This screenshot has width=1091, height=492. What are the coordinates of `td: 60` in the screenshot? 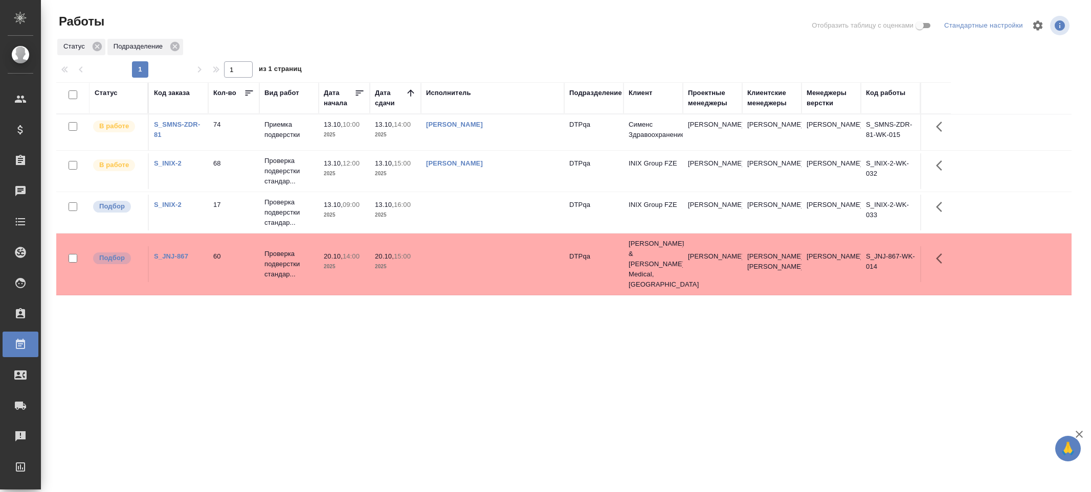 It's located at (234, 264).